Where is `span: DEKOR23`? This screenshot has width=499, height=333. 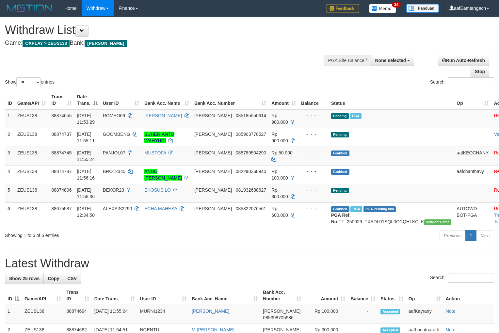 span: DEKOR23 is located at coordinates (113, 190).